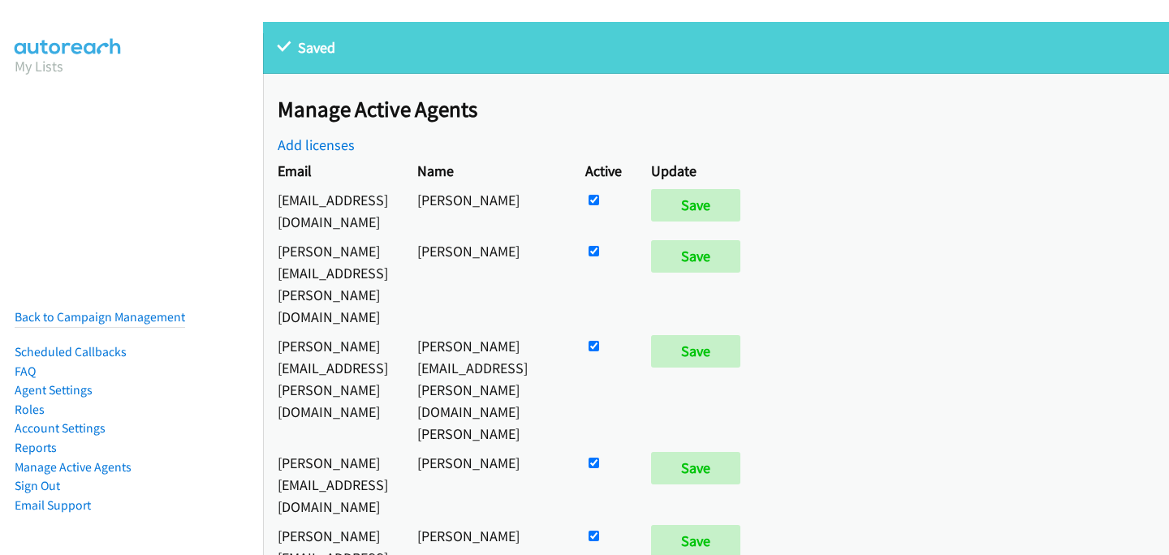 The width and height of the screenshot is (1169, 555). Describe the element at coordinates (100, 317) in the screenshot. I see `a: Back to Campaign Management` at that location.